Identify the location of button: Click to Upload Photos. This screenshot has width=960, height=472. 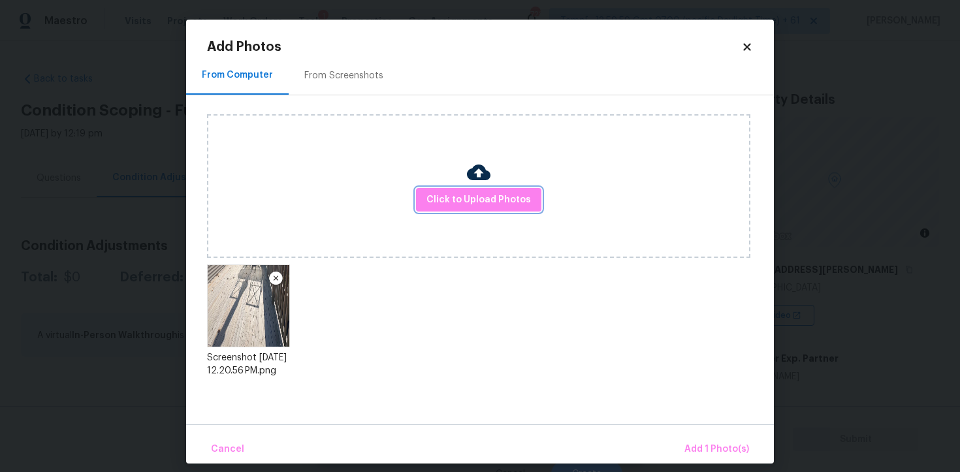
(479, 200).